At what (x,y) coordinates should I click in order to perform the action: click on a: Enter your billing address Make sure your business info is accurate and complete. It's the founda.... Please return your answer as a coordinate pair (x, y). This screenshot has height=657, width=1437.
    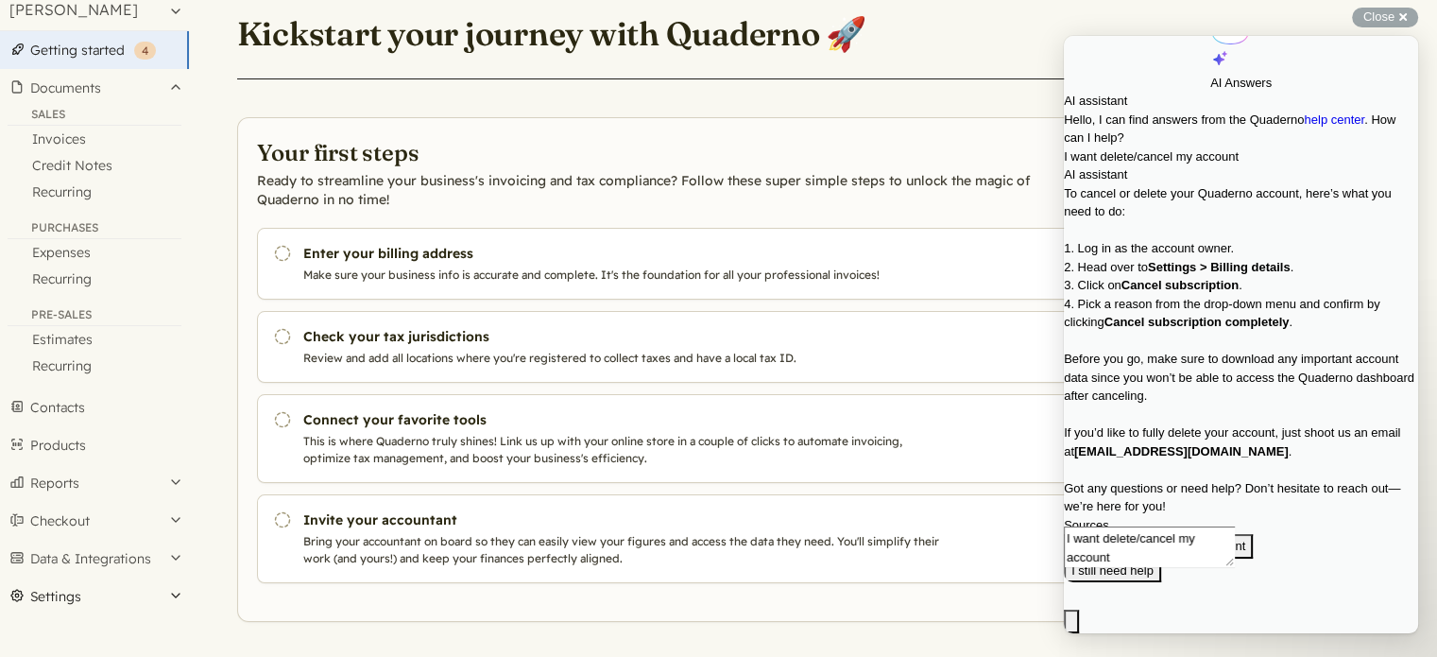
    Looking at the image, I should click on (674, 264).